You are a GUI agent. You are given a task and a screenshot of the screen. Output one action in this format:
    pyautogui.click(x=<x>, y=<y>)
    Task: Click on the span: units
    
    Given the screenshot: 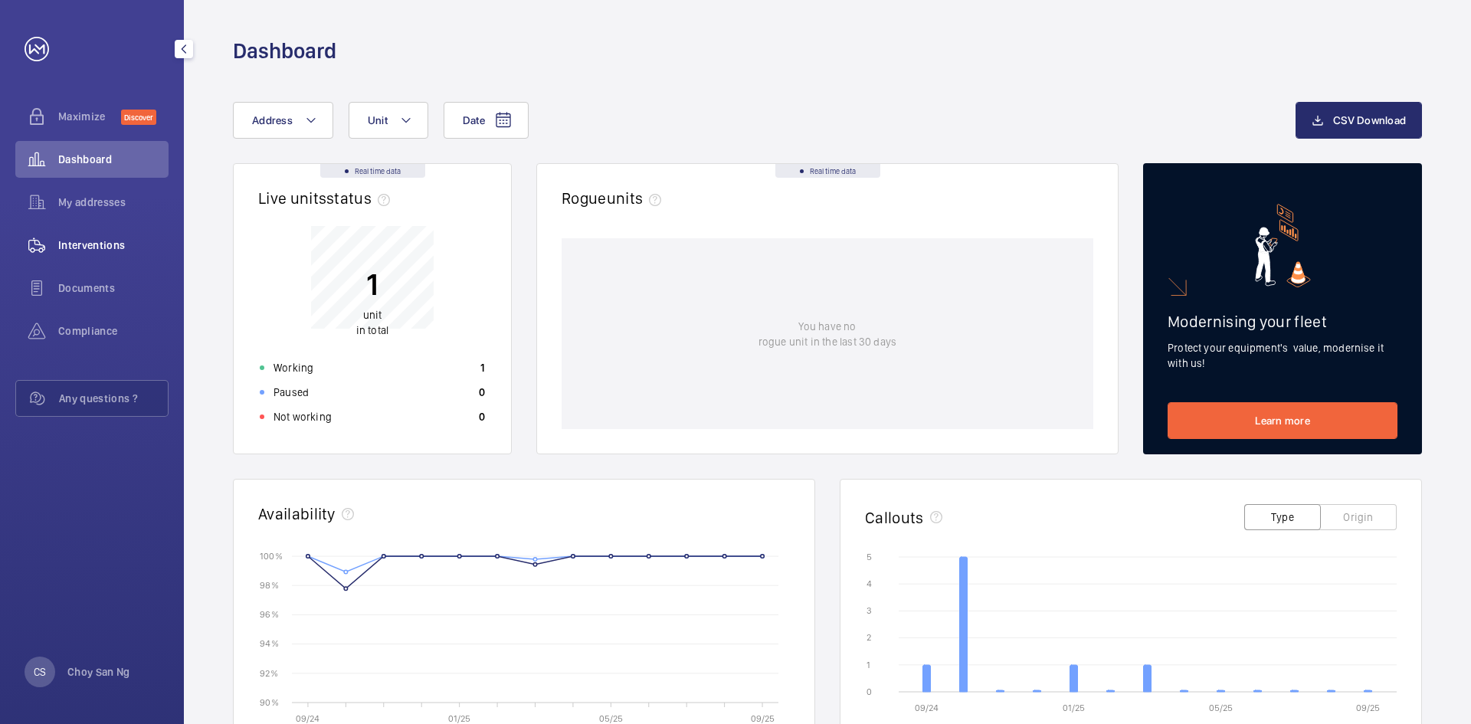 What is the action you would take?
    pyautogui.click(x=638, y=198)
    